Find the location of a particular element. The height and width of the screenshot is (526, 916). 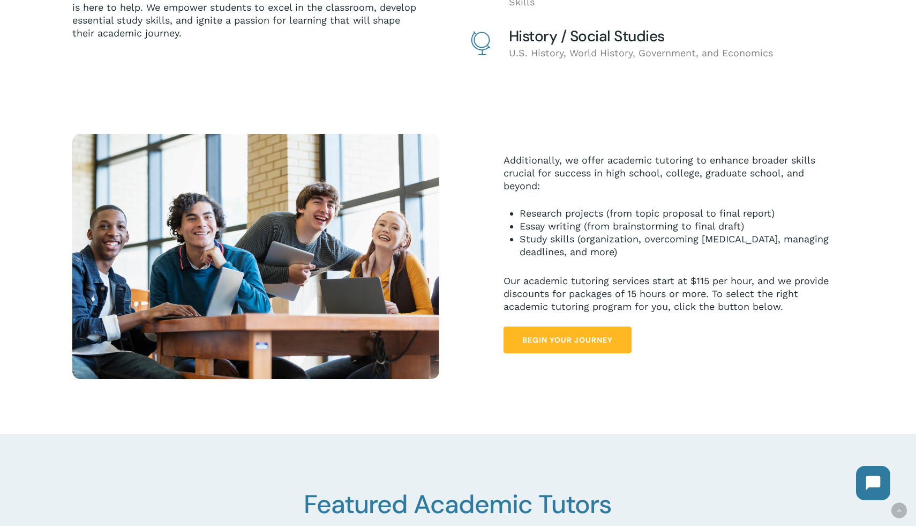

li: Research projects (from topic proposal to final report) is located at coordinates (682, 213).